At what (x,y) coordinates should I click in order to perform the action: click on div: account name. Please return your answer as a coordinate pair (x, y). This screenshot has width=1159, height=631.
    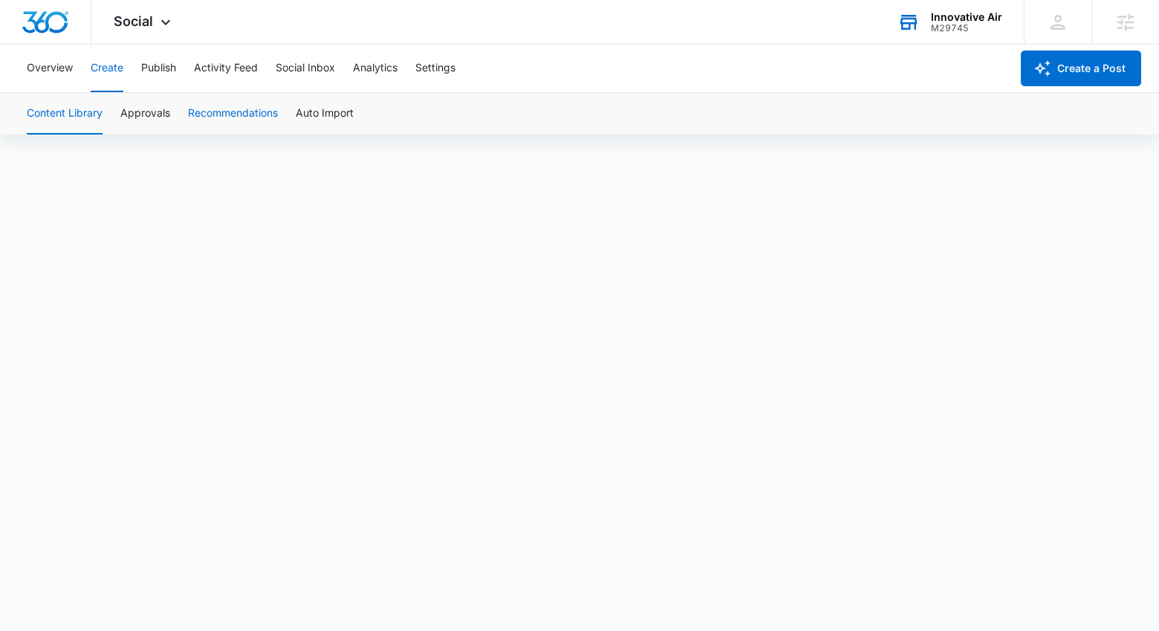
    Looking at the image, I should click on (967, 17).